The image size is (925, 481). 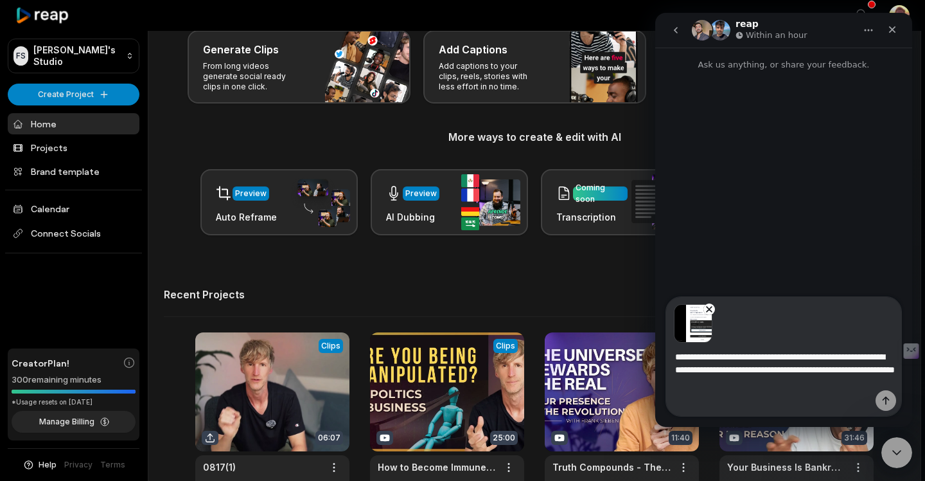 I want to click on h3: More ways to create & edit with AI, so click(x=535, y=137).